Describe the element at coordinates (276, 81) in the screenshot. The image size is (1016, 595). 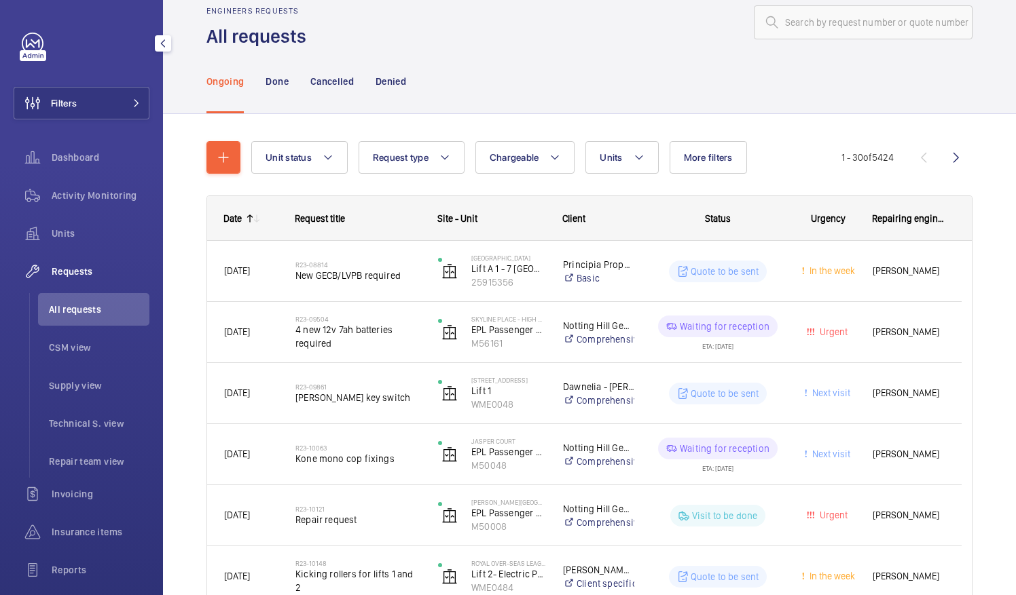
I see `p: Done` at that location.